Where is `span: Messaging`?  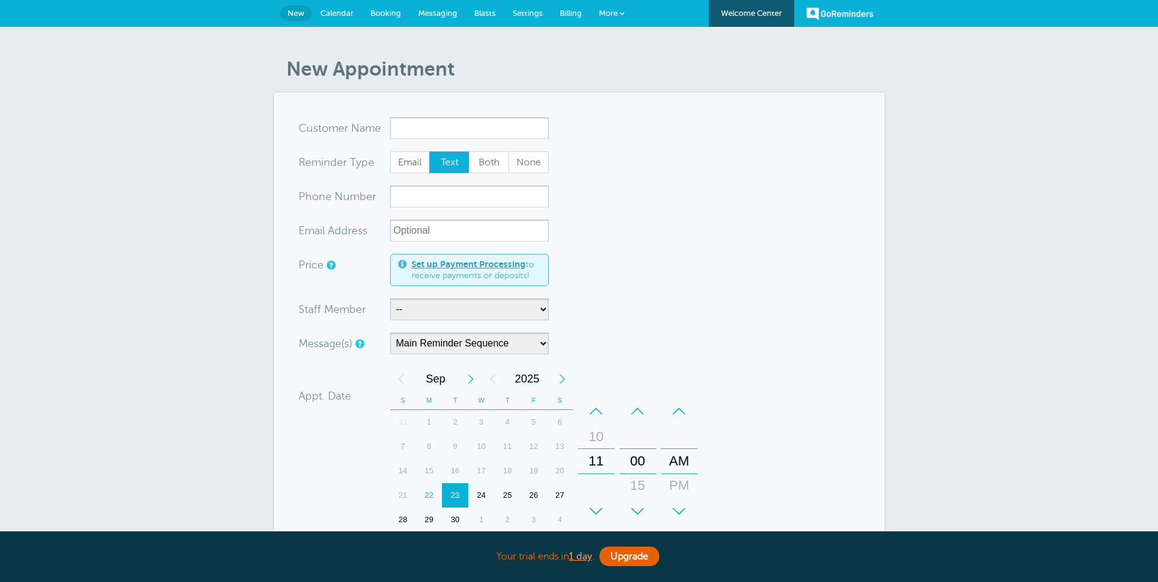
span: Messaging is located at coordinates (438, 13).